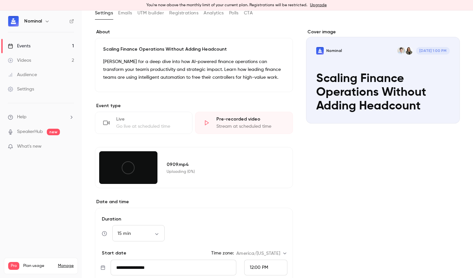 The height and width of the screenshot is (278, 473). What do you see at coordinates (150, 119) in the screenshot?
I see `div: Live` at bounding box center [150, 119].